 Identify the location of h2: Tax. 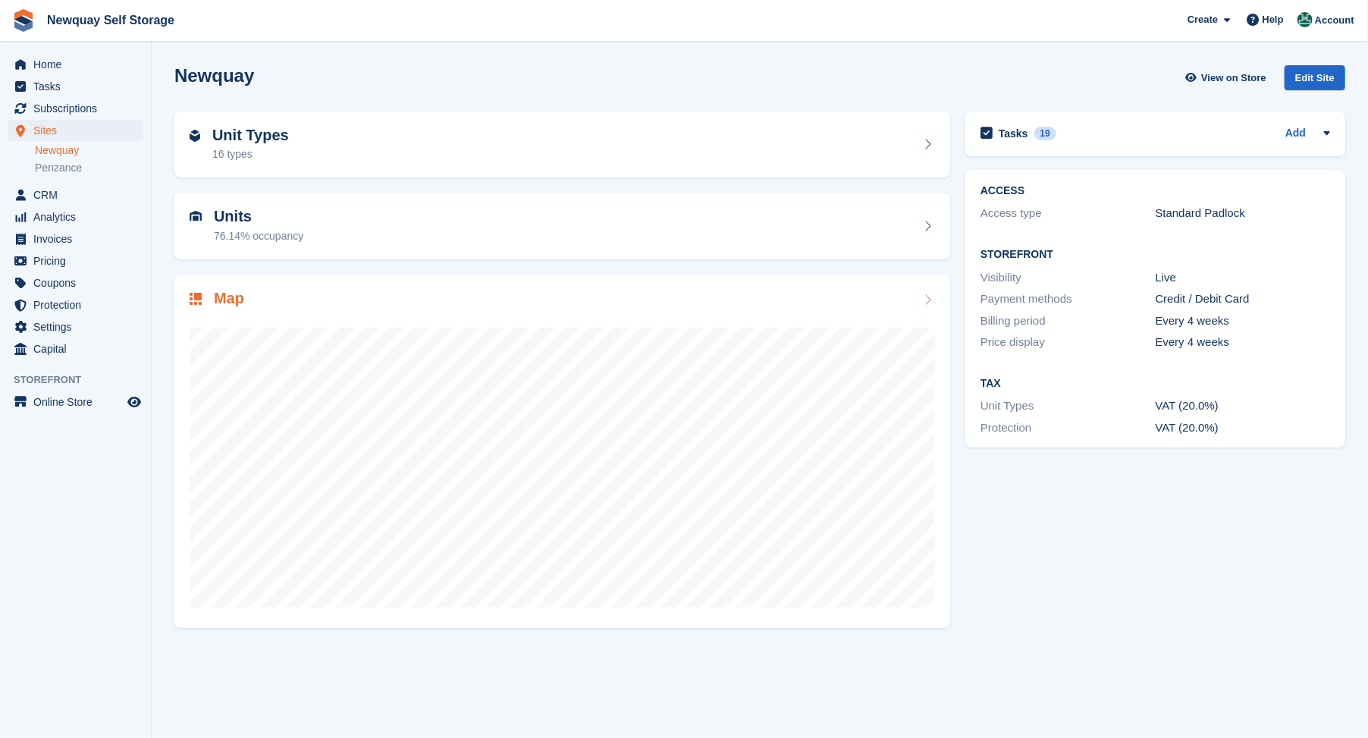
(1155, 384).